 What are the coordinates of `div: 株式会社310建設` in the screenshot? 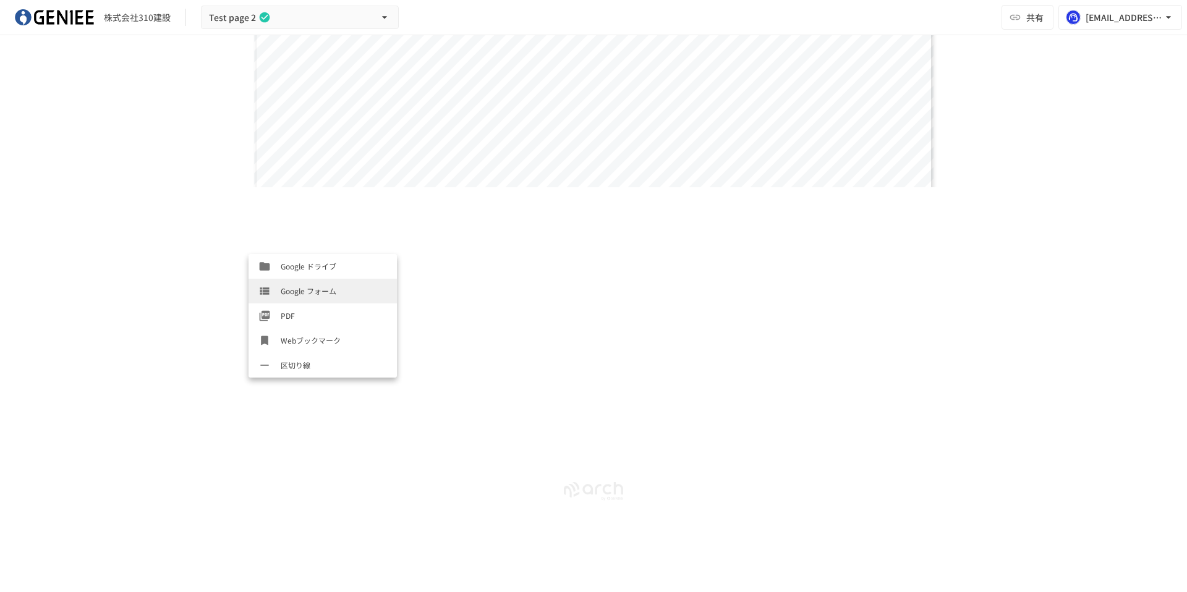 It's located at (137, 17).